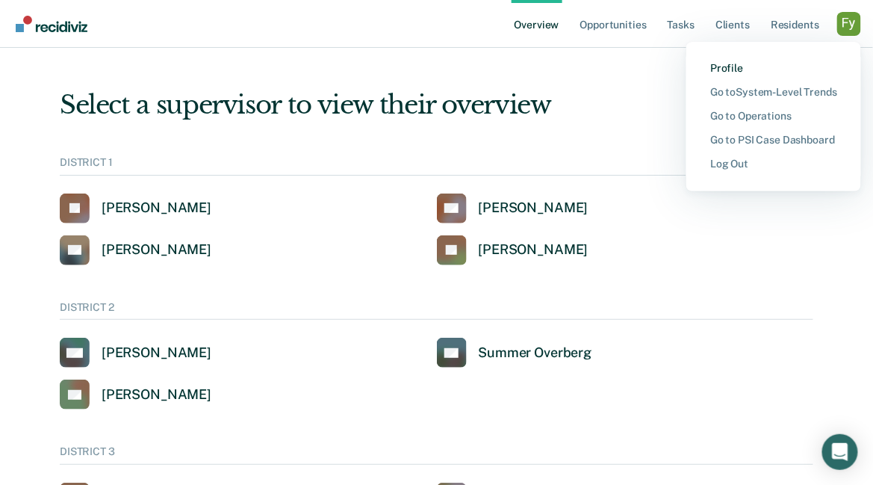 The height and width of the screenshot is (485, 873). I want to click on div: Open Intercom Messenger, so click(841, 452).